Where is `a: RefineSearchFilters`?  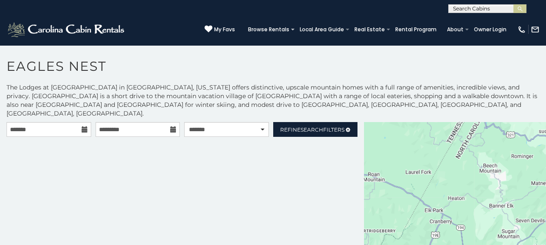 a: RefineSearchFilters is located at coordinates (316, 130).